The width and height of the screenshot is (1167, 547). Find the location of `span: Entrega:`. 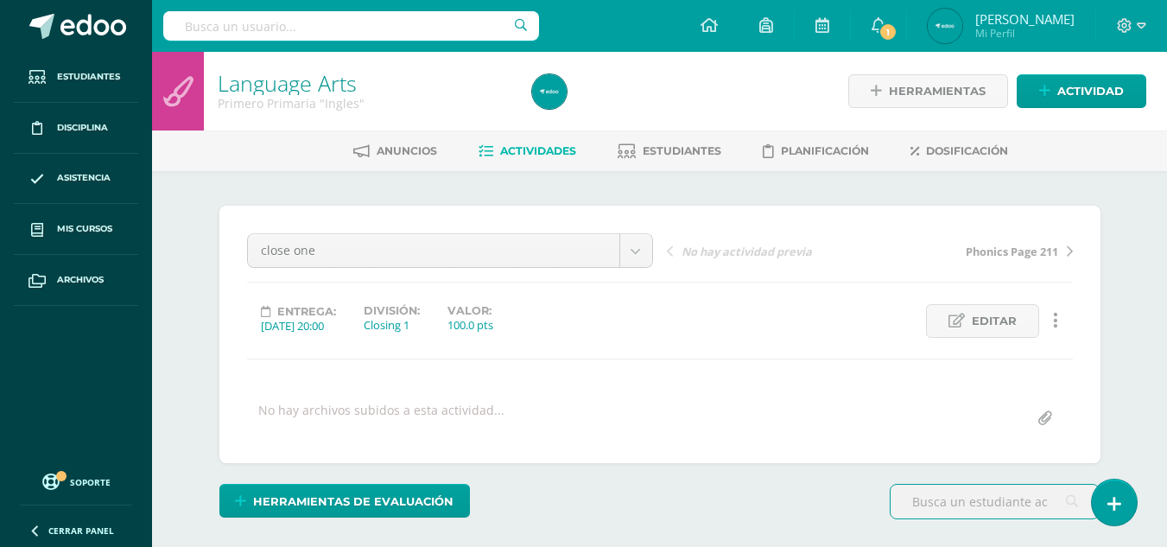

span: Entrega: is located at coordinates (307, 311).